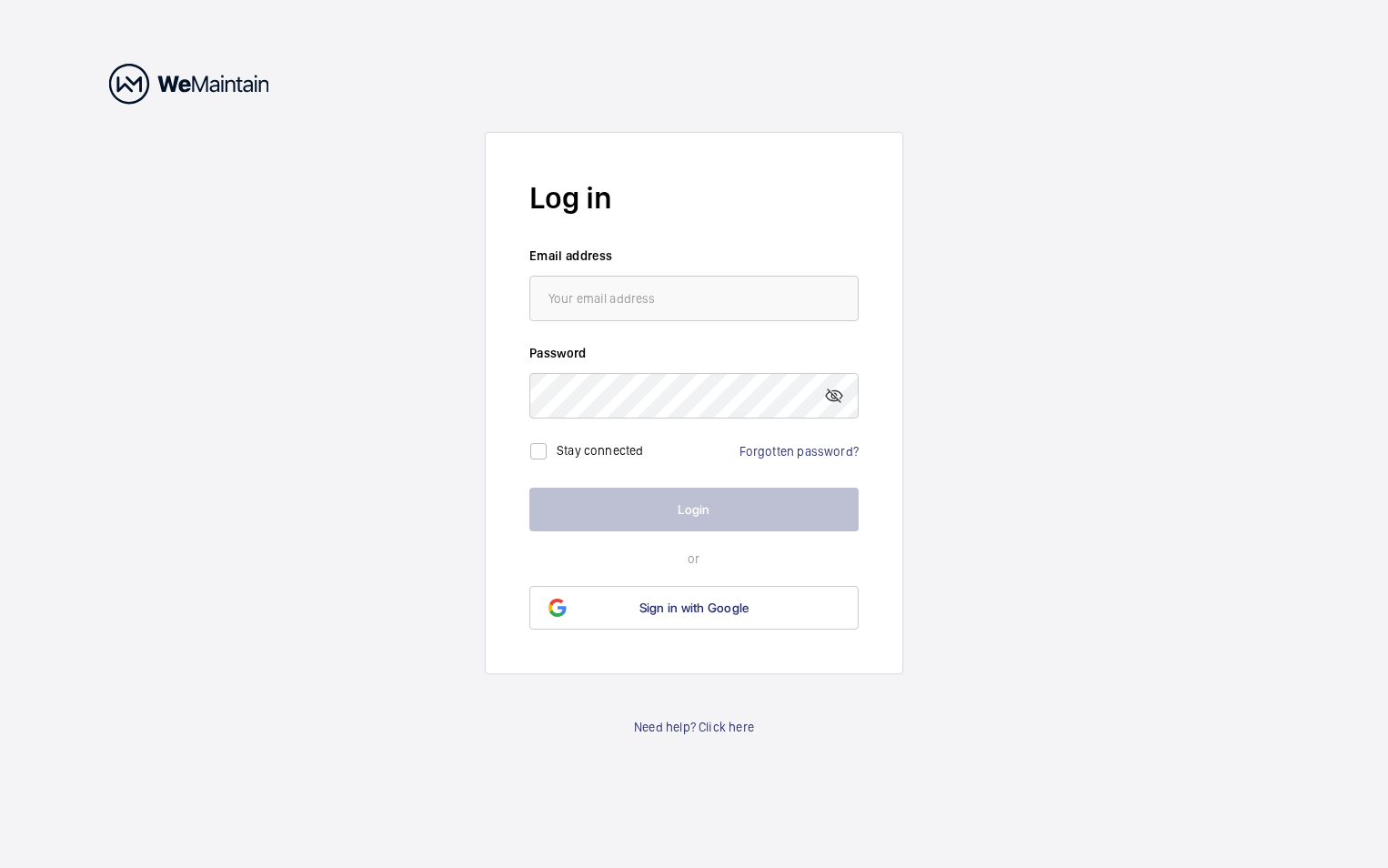  What do you see at coordinates (694, 353) in the screenshot?
I see `label: Password` at bounding box center [694, 353].